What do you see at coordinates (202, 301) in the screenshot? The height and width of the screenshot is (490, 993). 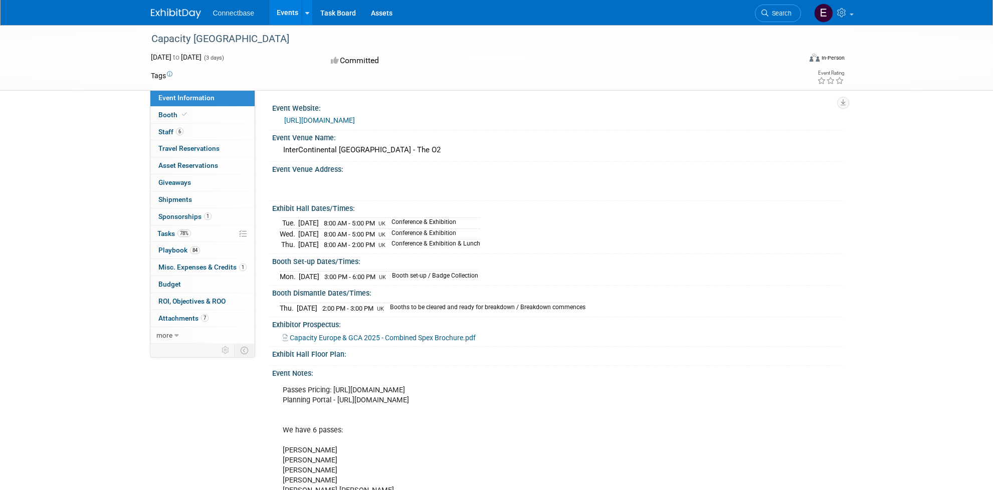 I see `a: ROI, Objectives & ROO` at bounding box center [202, 301].